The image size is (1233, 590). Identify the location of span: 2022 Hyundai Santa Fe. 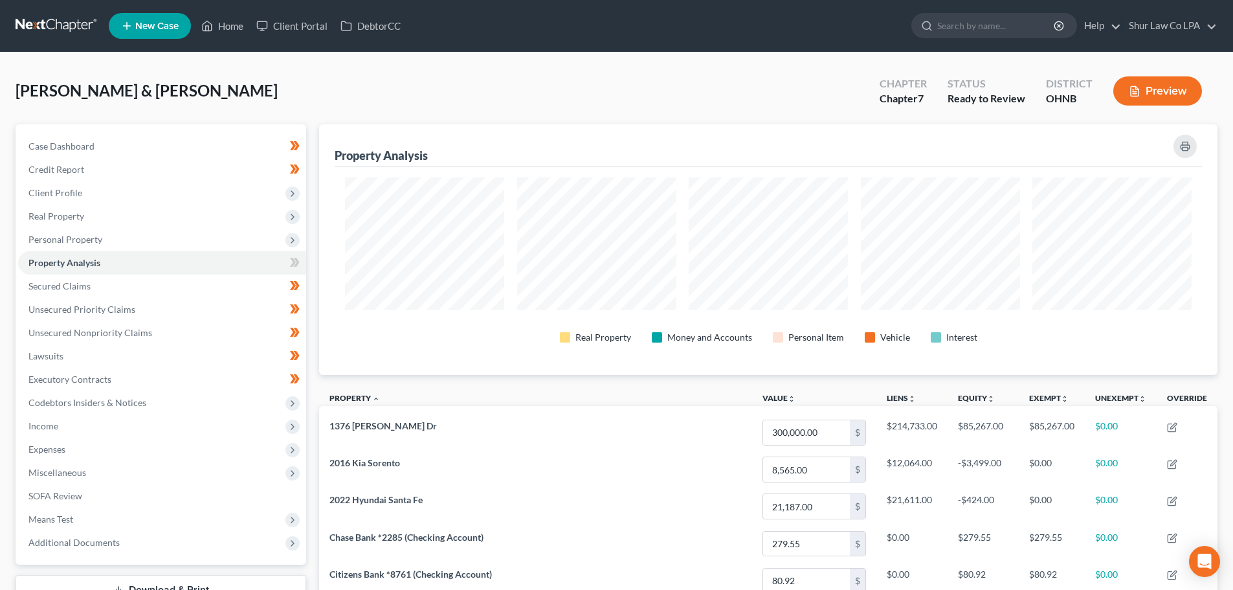
(376, 499).